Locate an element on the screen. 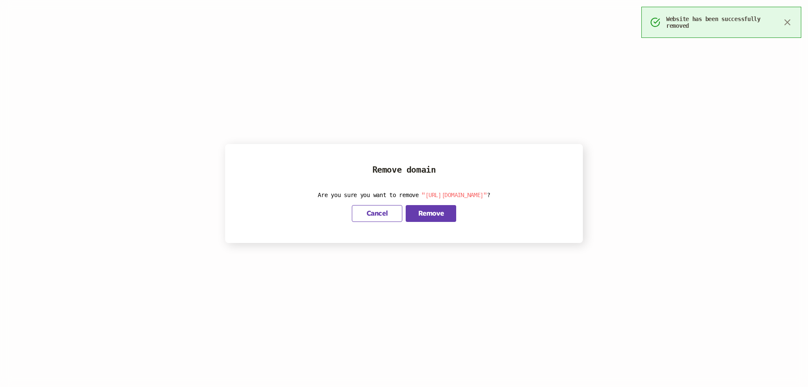 This screenshot has height=387, width=808. p: Are you sure you want to remove ? is located at coordinates (404, 195).